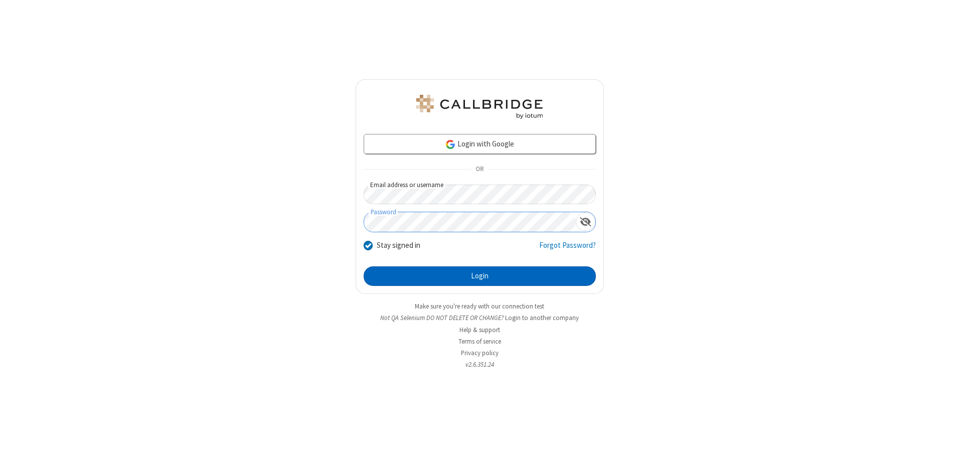 This screenshot has width=959, height=456. I want to click on input: Password, so click(470, 222).